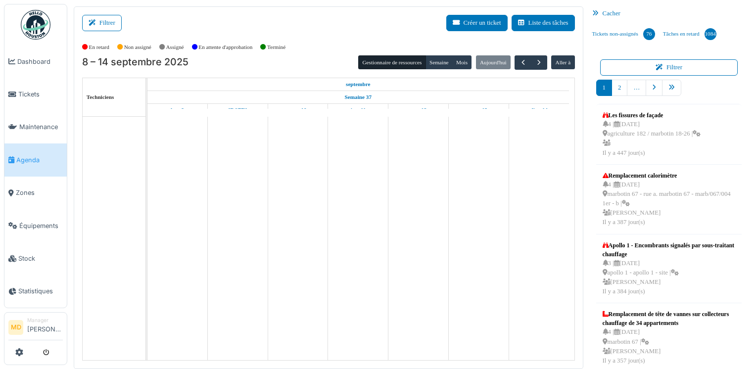 This screenshot has width=756, height=369. Describe the element at coordinates (298, 110) in the screenshot. I see `a: 10 septembre 2025` at that location.